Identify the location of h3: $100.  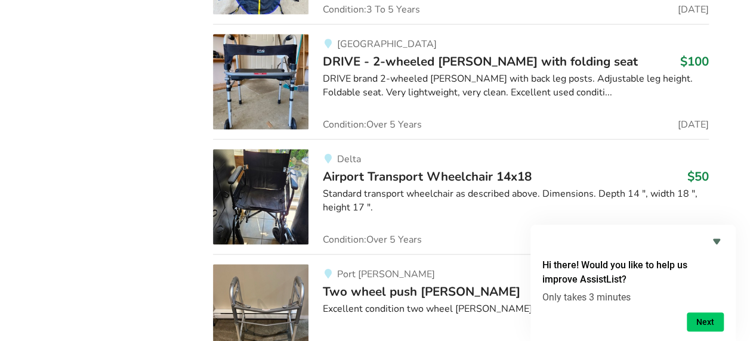
(695, 61).